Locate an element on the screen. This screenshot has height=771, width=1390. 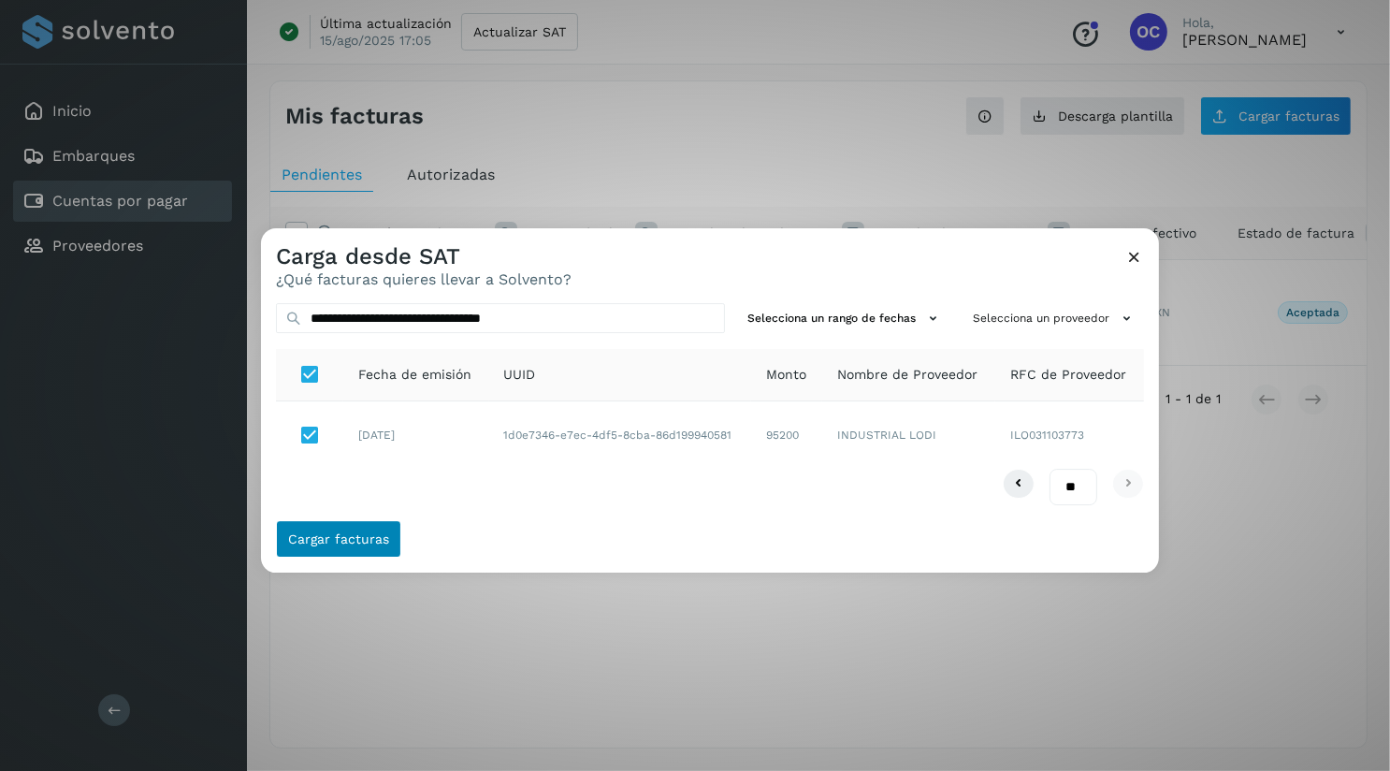
span: Monto is located at coordinates (786, 374).